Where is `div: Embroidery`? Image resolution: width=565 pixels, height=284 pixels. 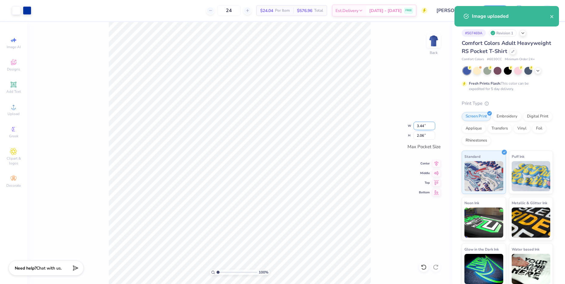 div: Embroidery is located at coordinates (507, 116).